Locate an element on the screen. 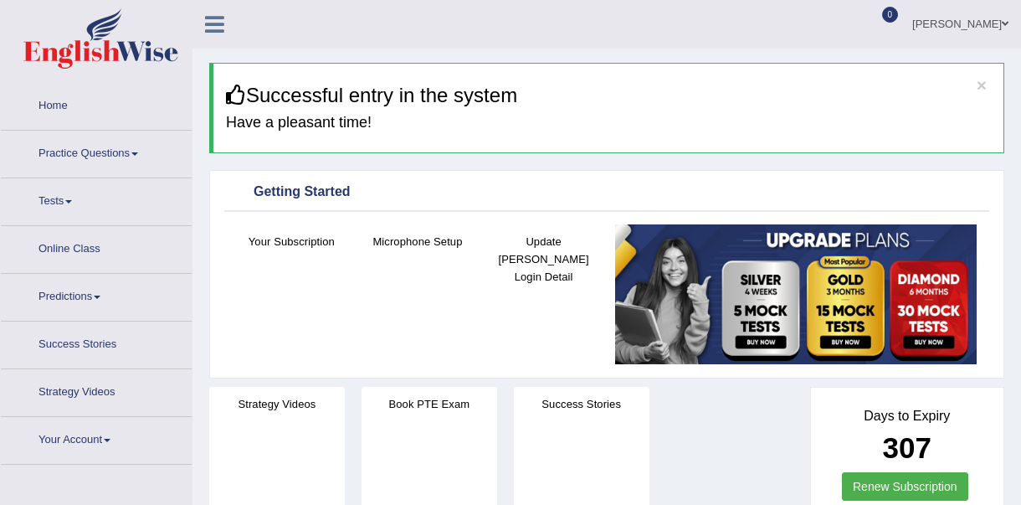  a: Renew Subscription is located at coordinates (905, 486).